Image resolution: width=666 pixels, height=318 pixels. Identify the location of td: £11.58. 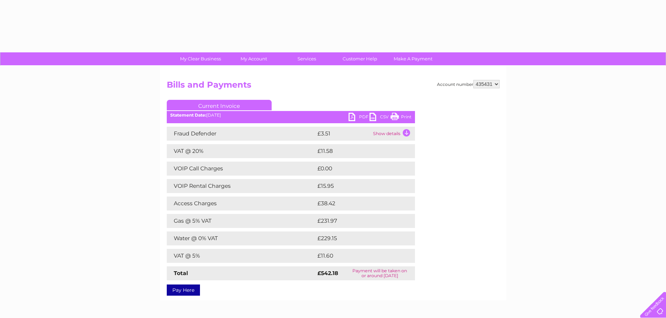
(358, 151).